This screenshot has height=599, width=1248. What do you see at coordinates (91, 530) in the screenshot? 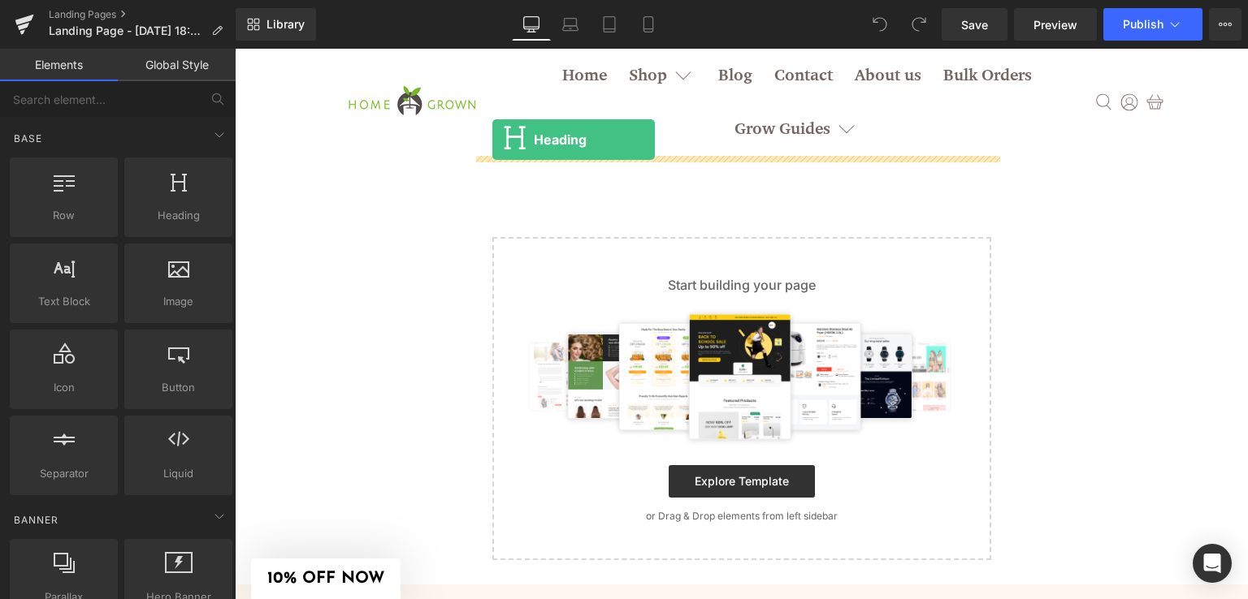
I see `span: 10% OFF NOW` at bounding box center [91, 530].